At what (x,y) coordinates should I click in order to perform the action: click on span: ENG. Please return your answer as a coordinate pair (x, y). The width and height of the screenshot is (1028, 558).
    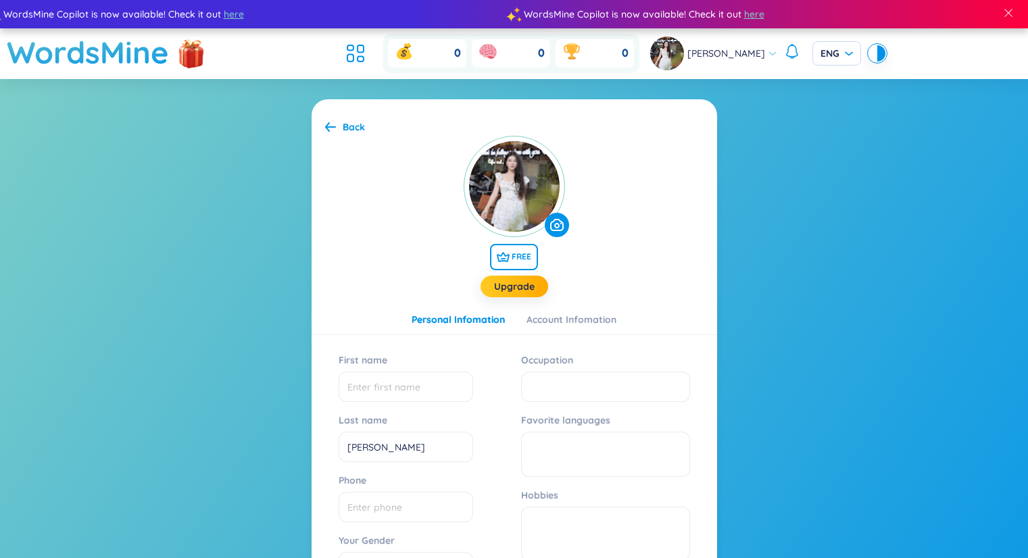
    Looking at the image, I should click on (837, 53).